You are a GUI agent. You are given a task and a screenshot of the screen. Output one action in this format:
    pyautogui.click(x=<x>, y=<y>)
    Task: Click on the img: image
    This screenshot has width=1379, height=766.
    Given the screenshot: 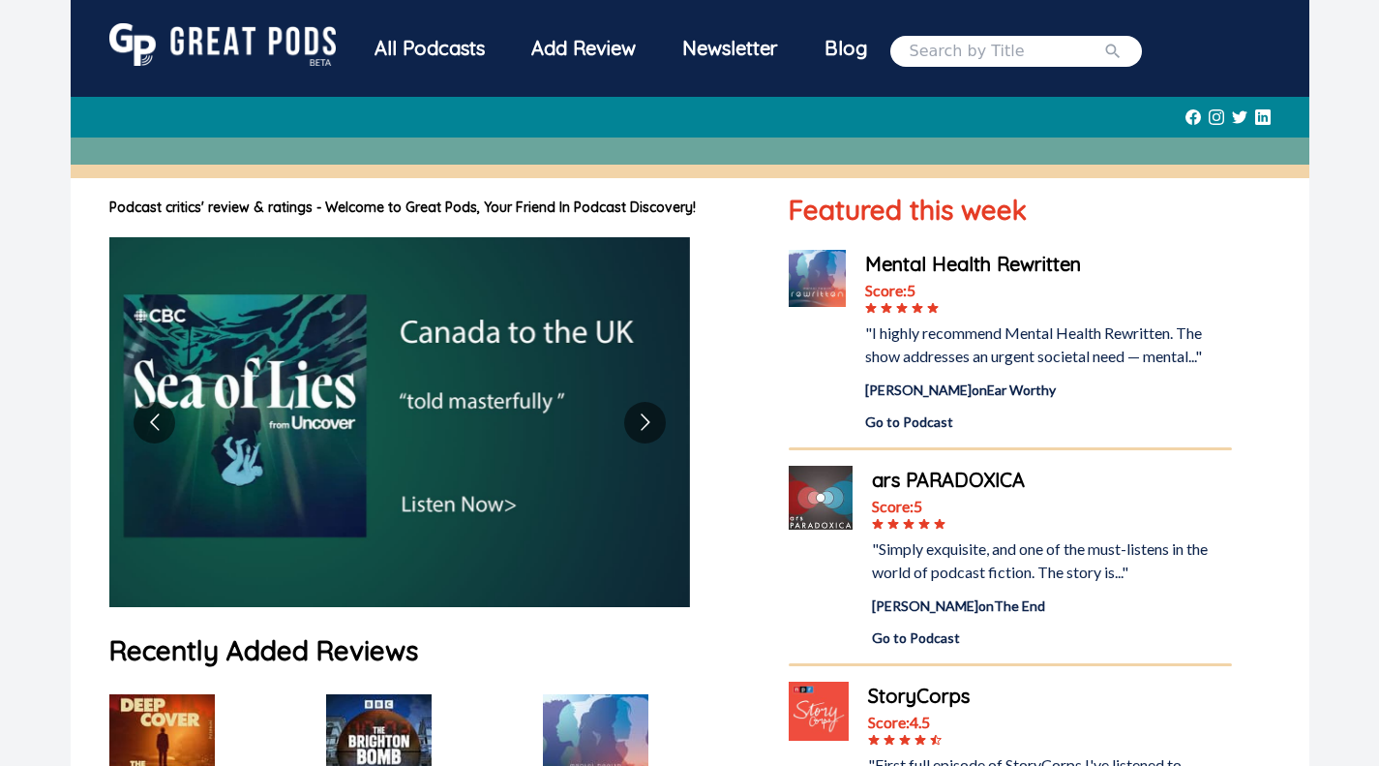 What is the action you would take?
    pyautogui.click(x=400, y=422)
    